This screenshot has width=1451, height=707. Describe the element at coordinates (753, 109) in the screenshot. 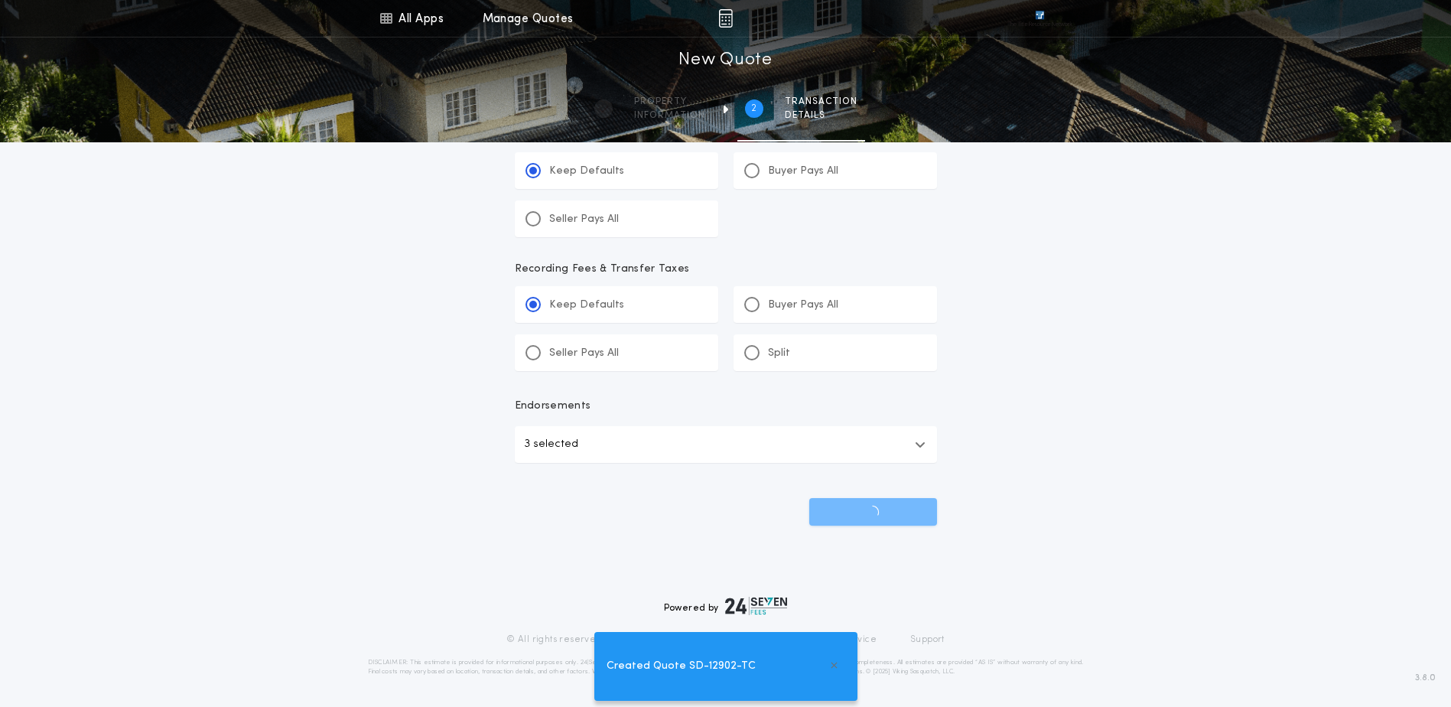

I see `h2: 2` at that location.